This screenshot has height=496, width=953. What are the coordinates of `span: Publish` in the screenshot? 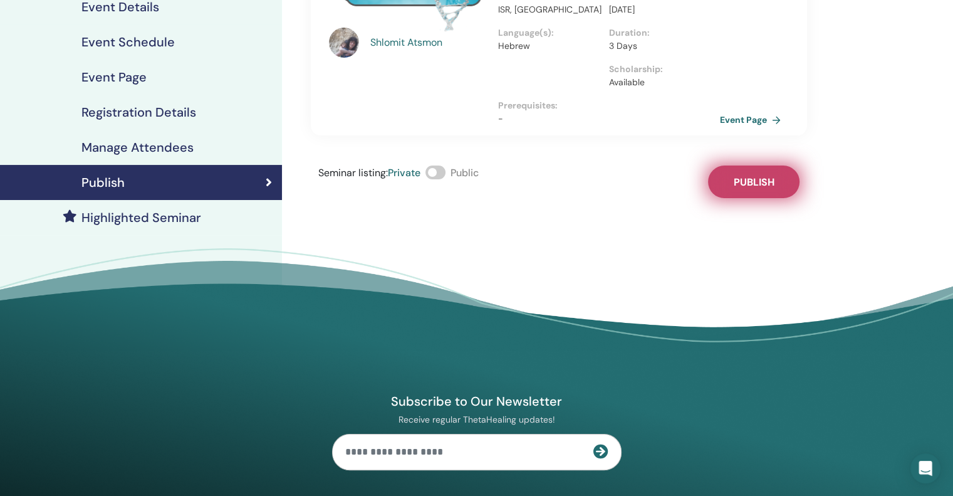 It's located at (754, 182).